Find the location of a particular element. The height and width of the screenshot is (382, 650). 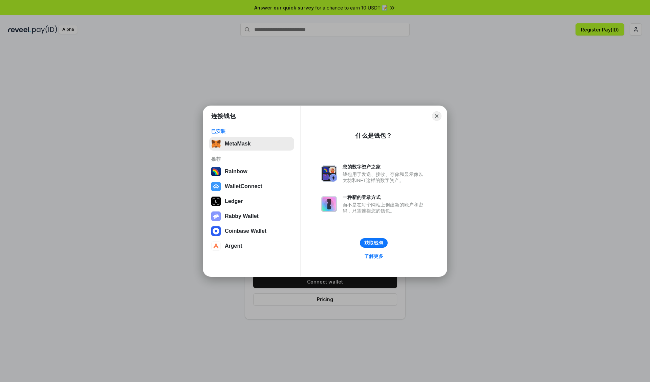

div: 获取钱包 is located at coordinates (374, 243).